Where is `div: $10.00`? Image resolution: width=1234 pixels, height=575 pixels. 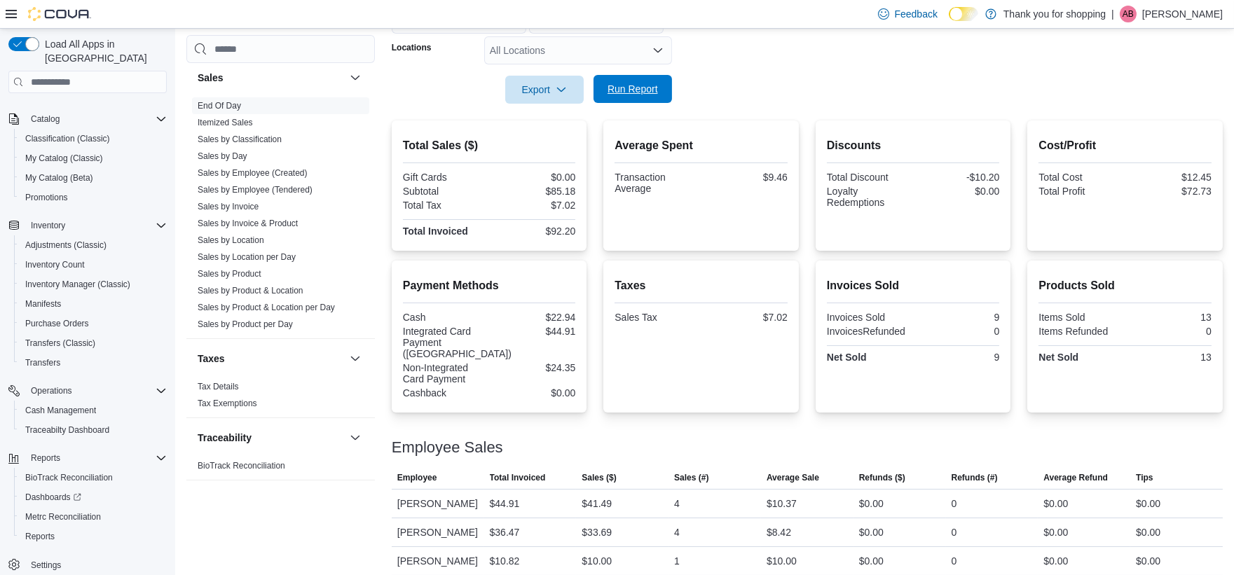
div: $10.00 is located at coordinates (781, 561).